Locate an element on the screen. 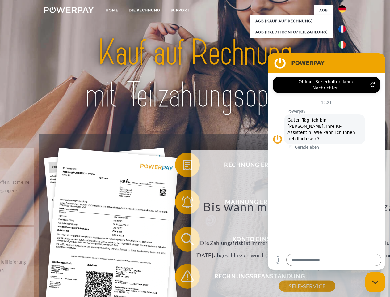 The height and width of the screenshot is (297, 390). a: Home is located at coordinates (112, 10).